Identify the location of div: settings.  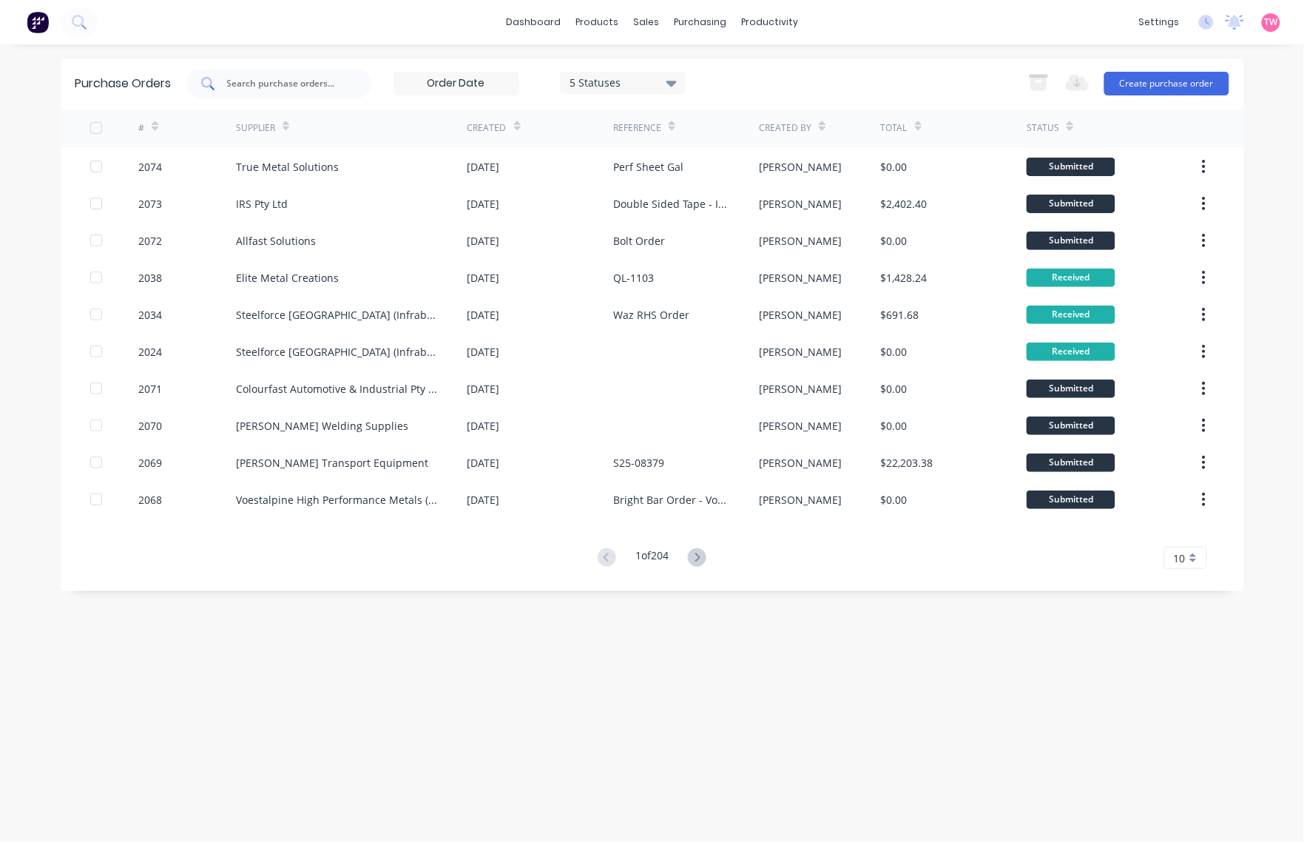
(1159, 22).